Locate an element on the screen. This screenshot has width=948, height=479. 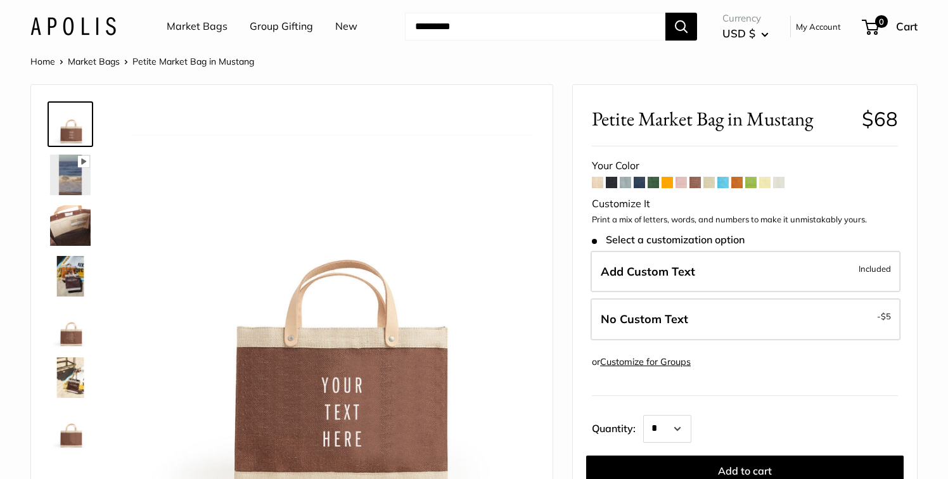
span: $68 is located at coordinates (879, 118).